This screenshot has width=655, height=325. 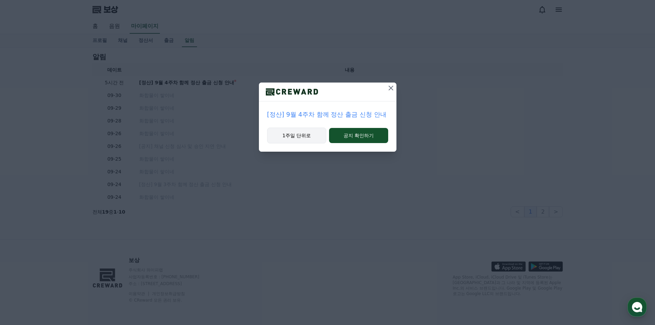 What do you see at coordinates (358, 135) in the screenshot?
I see `font: 공지 확인하기` at bounding box center [358, 135].